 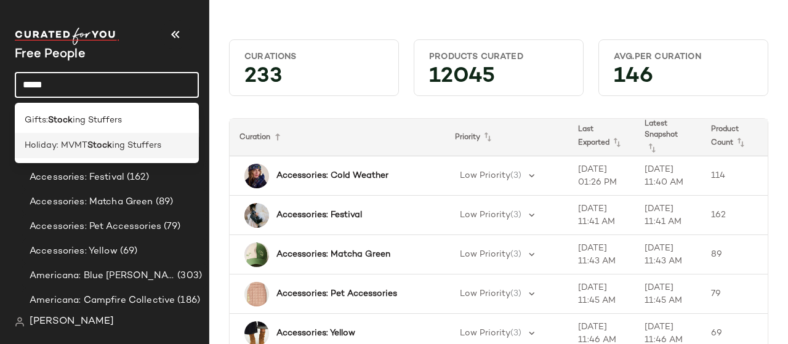 What do you see at coordinates (602, 137) in the screenshot?
I see `th: Last Exported` at bounding box center [602, 137].